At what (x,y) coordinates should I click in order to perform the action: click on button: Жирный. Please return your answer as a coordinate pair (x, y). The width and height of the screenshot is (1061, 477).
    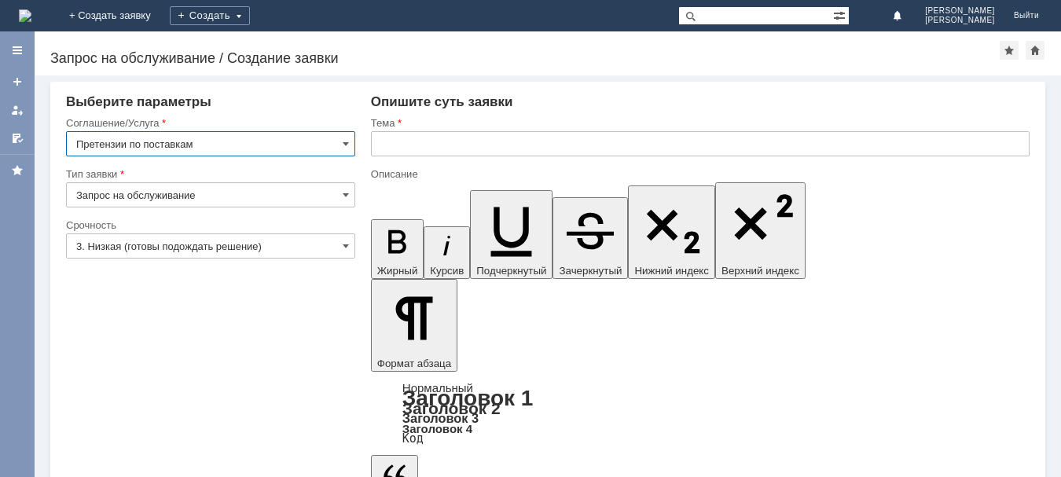
    Looking at the image, I should click on (398, 249).